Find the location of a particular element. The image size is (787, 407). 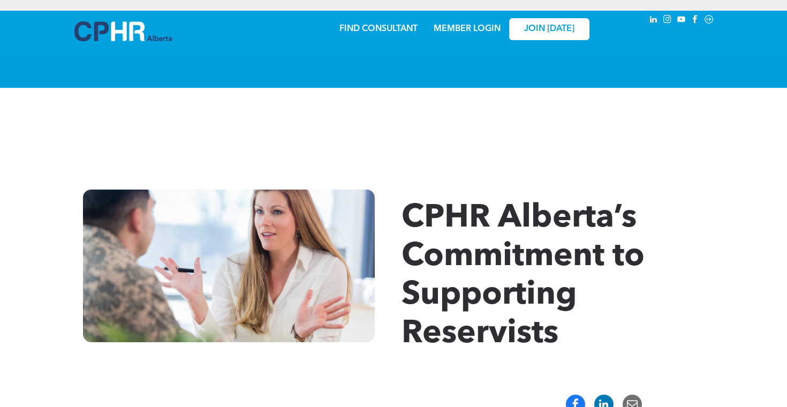

a: youtube is located at coordinates (681, 20).